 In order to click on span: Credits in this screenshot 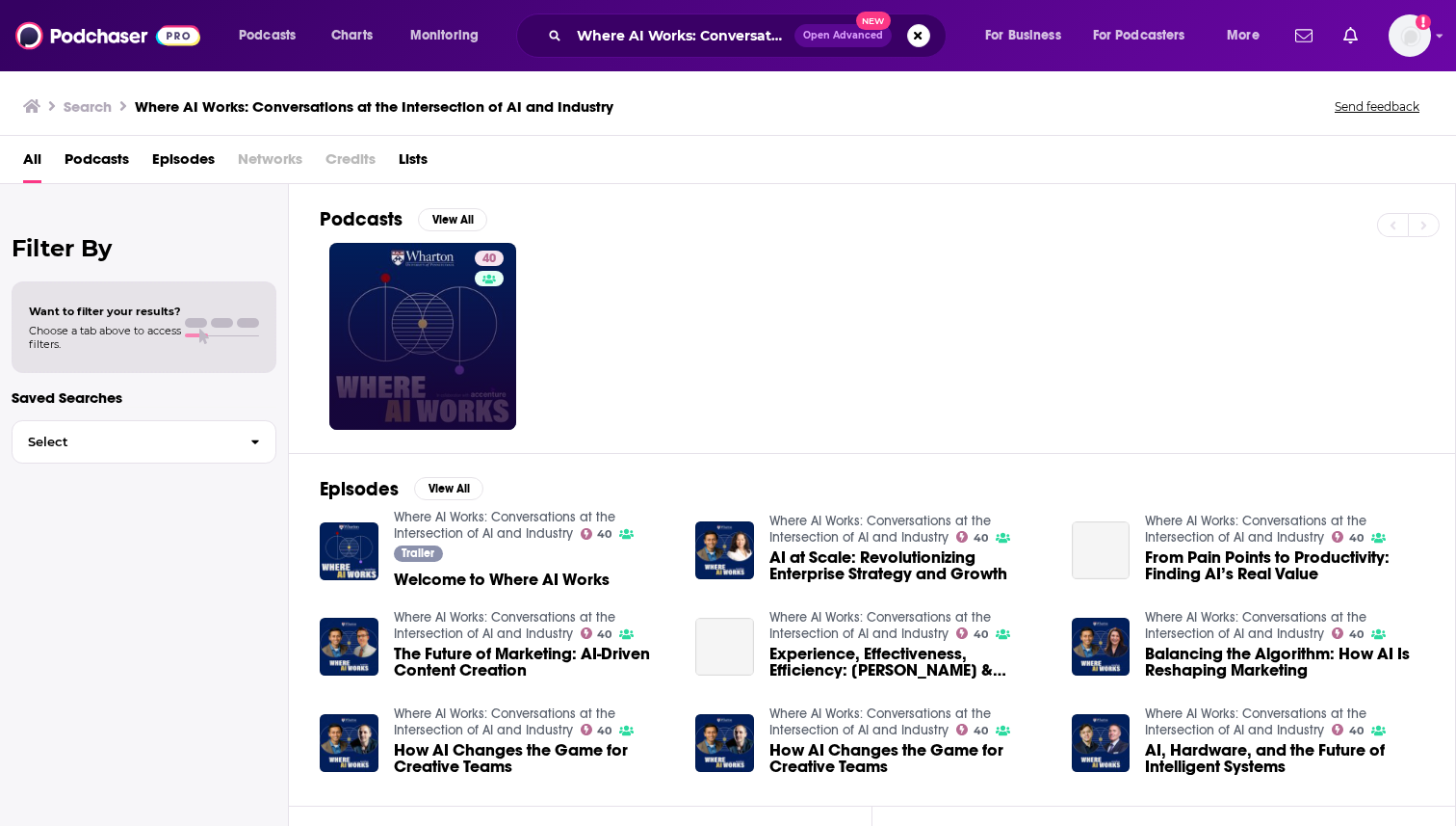, I will do `click(350, 163)`.